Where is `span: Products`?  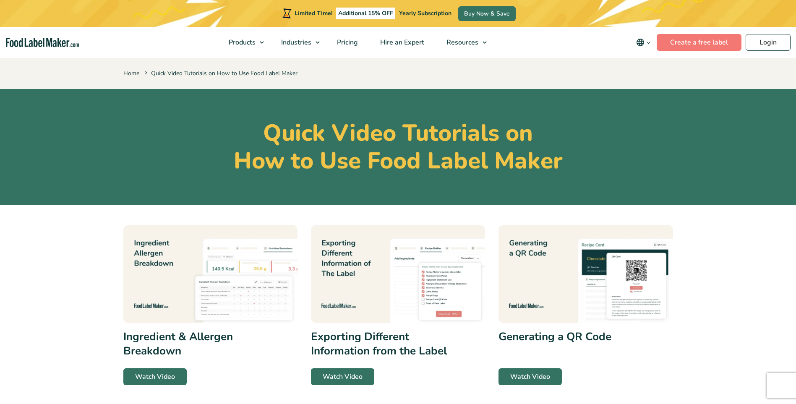 span: Products is located at coordinates (241, 42).